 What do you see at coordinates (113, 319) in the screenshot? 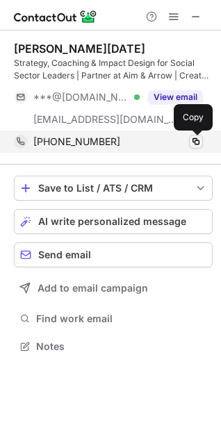
I see `button: Find work email` at bounding box center [113, 319].